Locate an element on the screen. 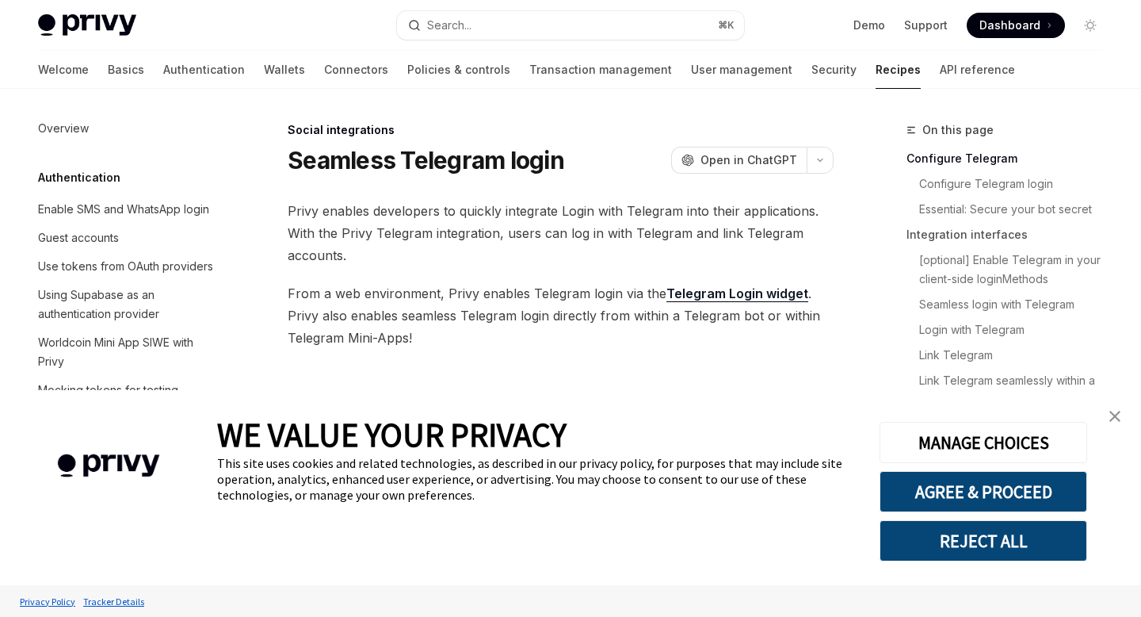  a: Welcome is located at coordinates (63, 70).